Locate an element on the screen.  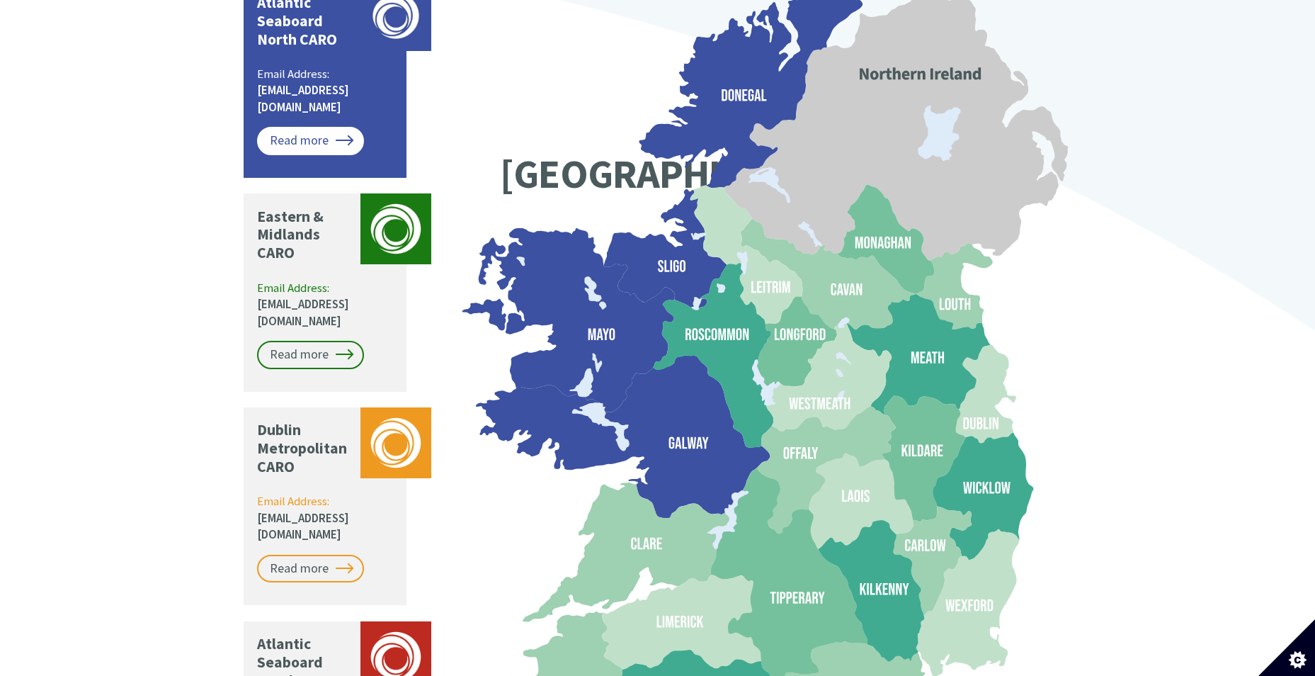
p: Dublin Metropolitan CARO is located at coordinates (305, 448).